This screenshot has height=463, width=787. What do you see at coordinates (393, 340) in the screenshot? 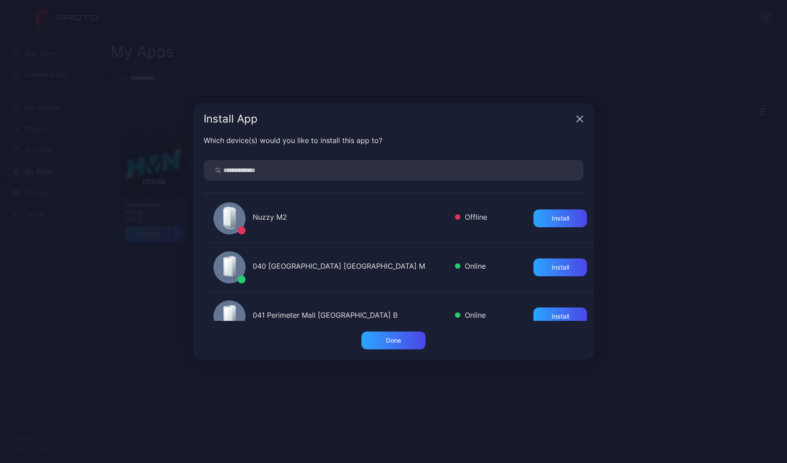
I see `div: Done` at bounding box center [393, 340].